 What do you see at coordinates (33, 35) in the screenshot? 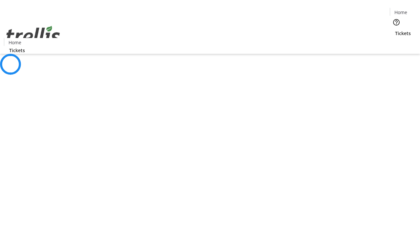
I see `img: Orient E2E Organization NDn1EePXOM's Logo` at bounding box center [33, 35].